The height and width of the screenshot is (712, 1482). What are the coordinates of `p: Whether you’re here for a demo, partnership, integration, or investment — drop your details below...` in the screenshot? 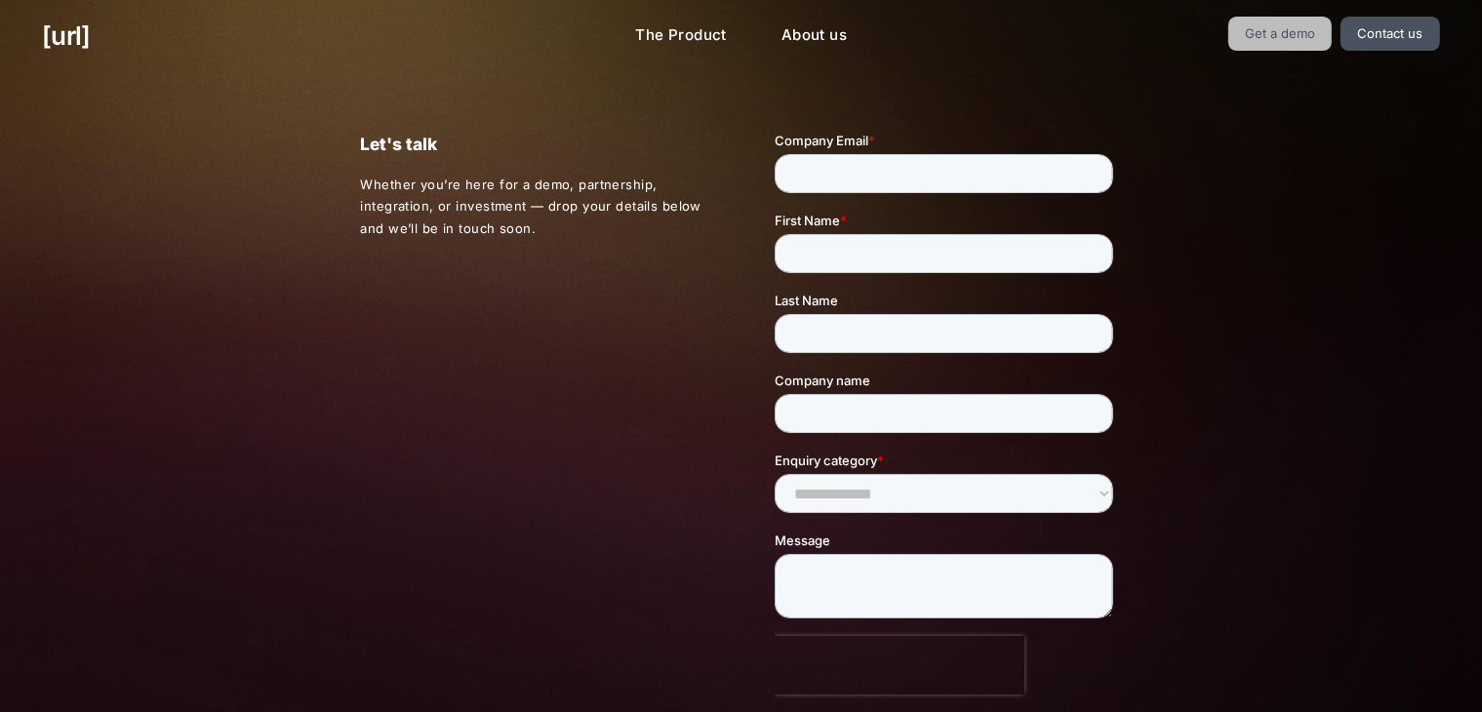 It's located at (533, 207).